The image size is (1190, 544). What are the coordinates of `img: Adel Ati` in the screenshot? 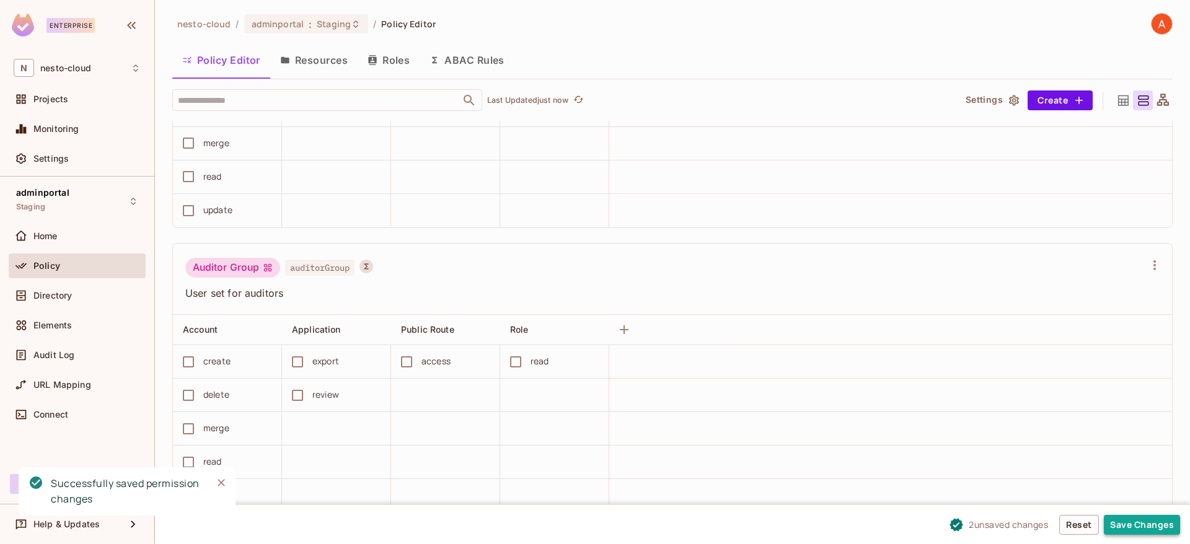 It's located at (1162, 24).